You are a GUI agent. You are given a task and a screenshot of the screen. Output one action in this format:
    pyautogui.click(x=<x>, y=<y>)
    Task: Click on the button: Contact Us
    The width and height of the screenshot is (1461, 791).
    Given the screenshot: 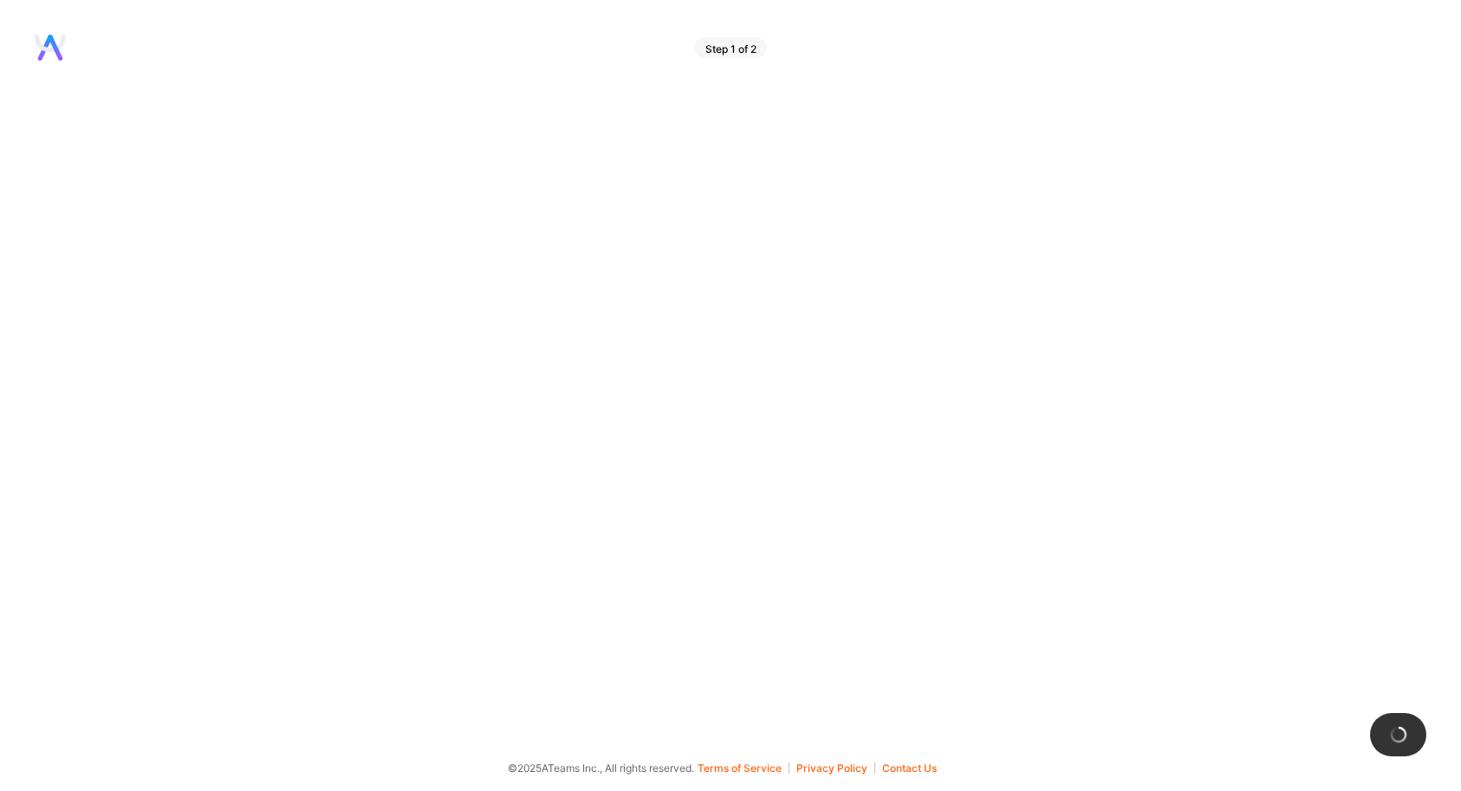 What is the action you would take?
    pyautogui.click(x=909, y=768)
    